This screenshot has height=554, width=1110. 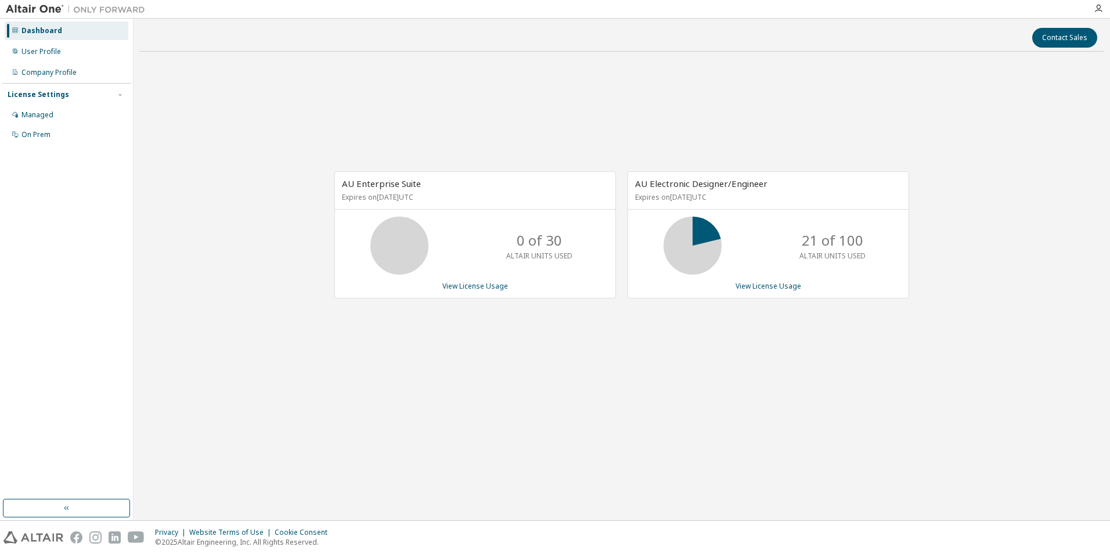 What do you see at coordinates (172, 533) in the screenshot?
I see `div: Privacy` at bounding box center [172, 533].